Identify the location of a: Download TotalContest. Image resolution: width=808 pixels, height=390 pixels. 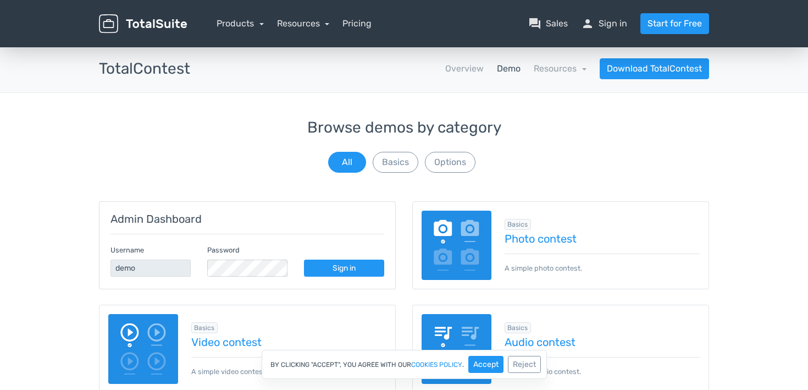
(654, 69).